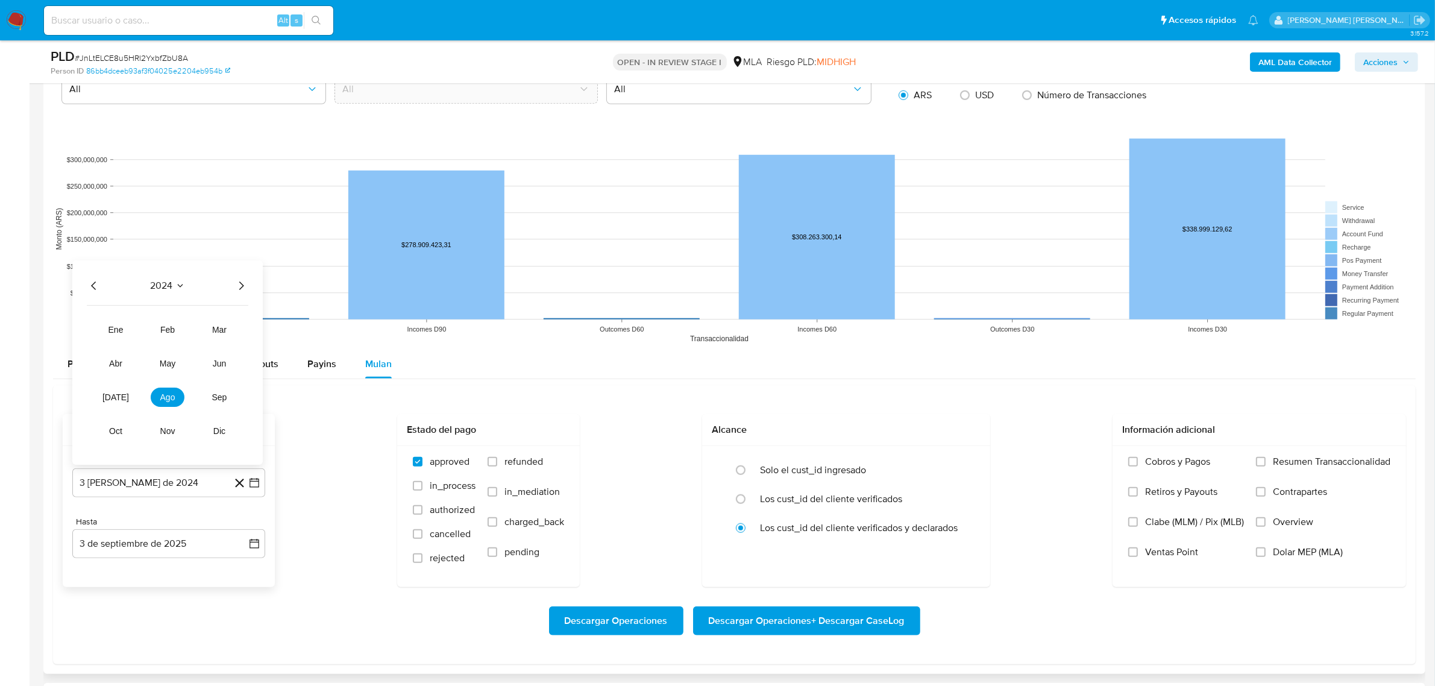  I want to click on span: Acciones, so click(1380, 62).